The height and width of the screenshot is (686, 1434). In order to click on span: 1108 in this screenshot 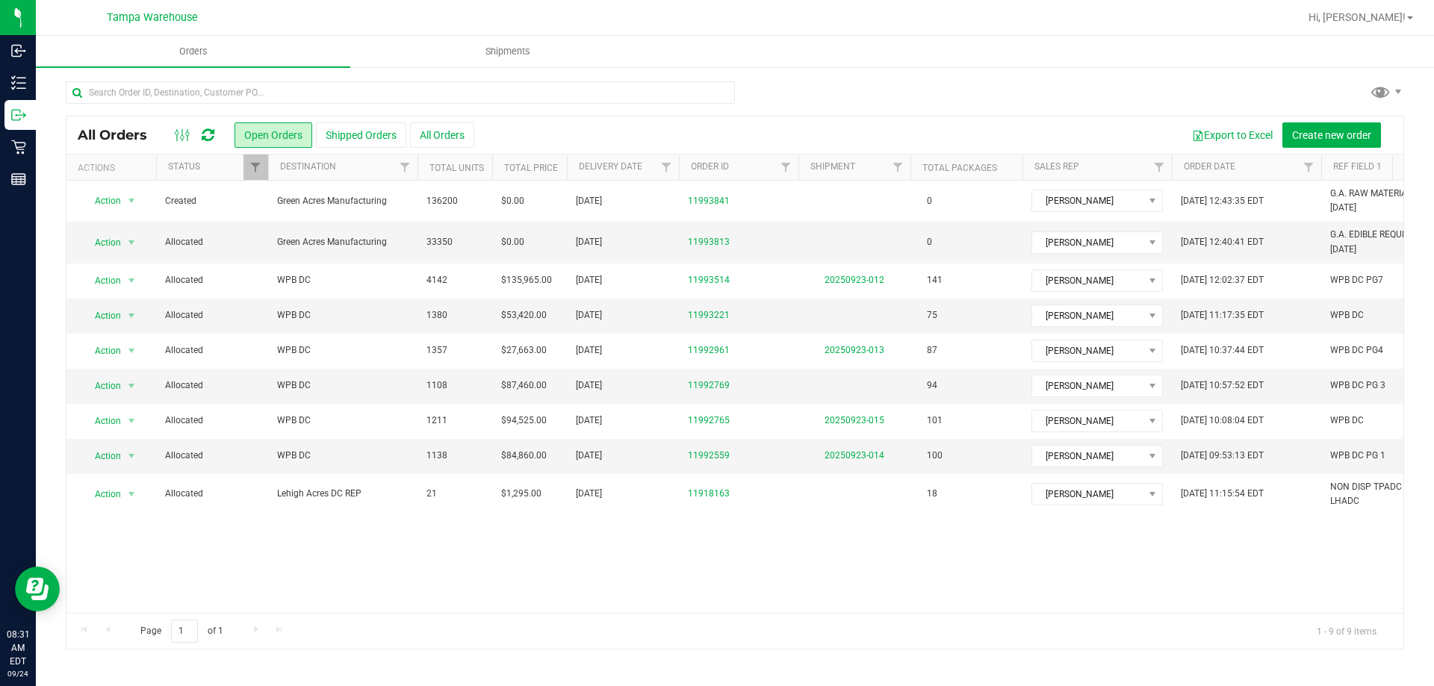, I will do `click(437, 385)`.